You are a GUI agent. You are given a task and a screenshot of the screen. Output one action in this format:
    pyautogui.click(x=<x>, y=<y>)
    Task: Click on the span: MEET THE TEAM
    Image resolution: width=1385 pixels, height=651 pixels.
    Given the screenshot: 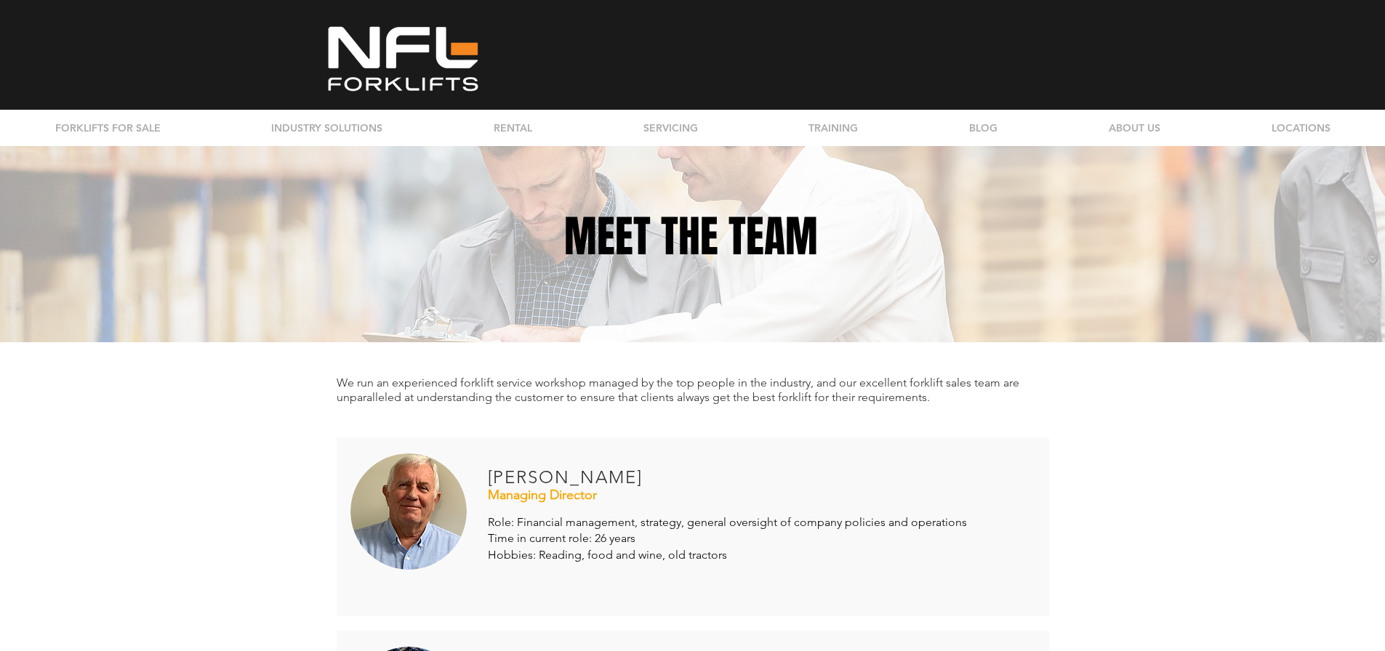 What is the action you would take?
    pyautogui.click(x=691, y=237)
    